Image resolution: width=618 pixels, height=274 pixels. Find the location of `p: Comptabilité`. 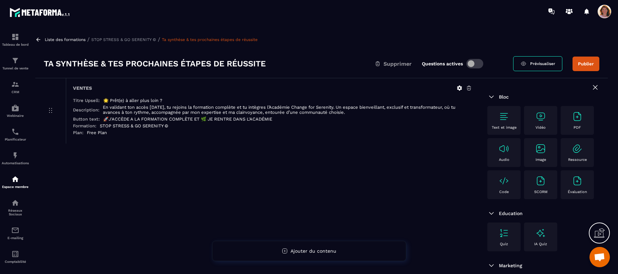

p: Comptabilité is located at coordinates (15, 262).